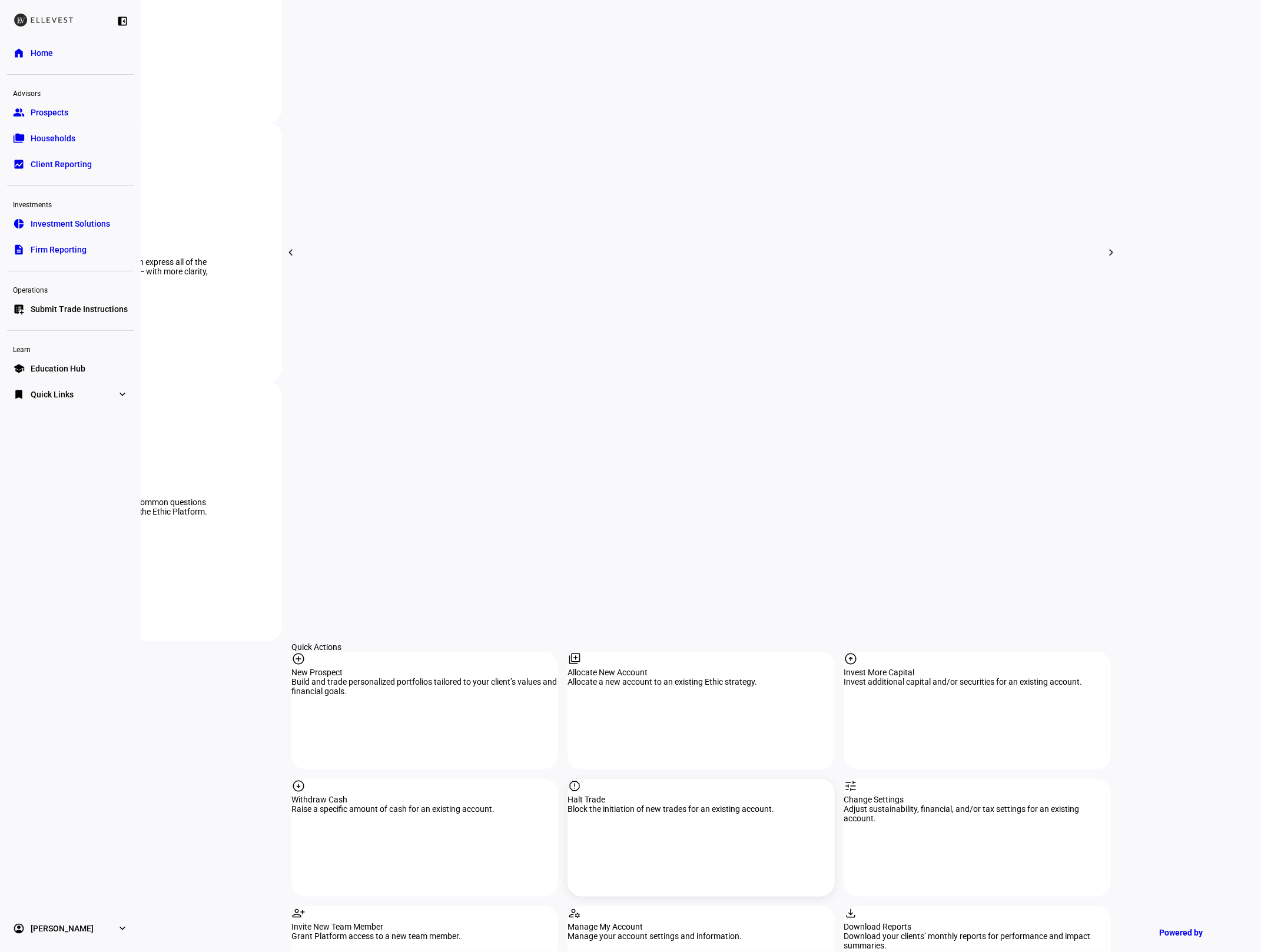 The image size is (1261, 952). I want to click on eth-mat-symbol: bid_landscape, so click(19, 164).